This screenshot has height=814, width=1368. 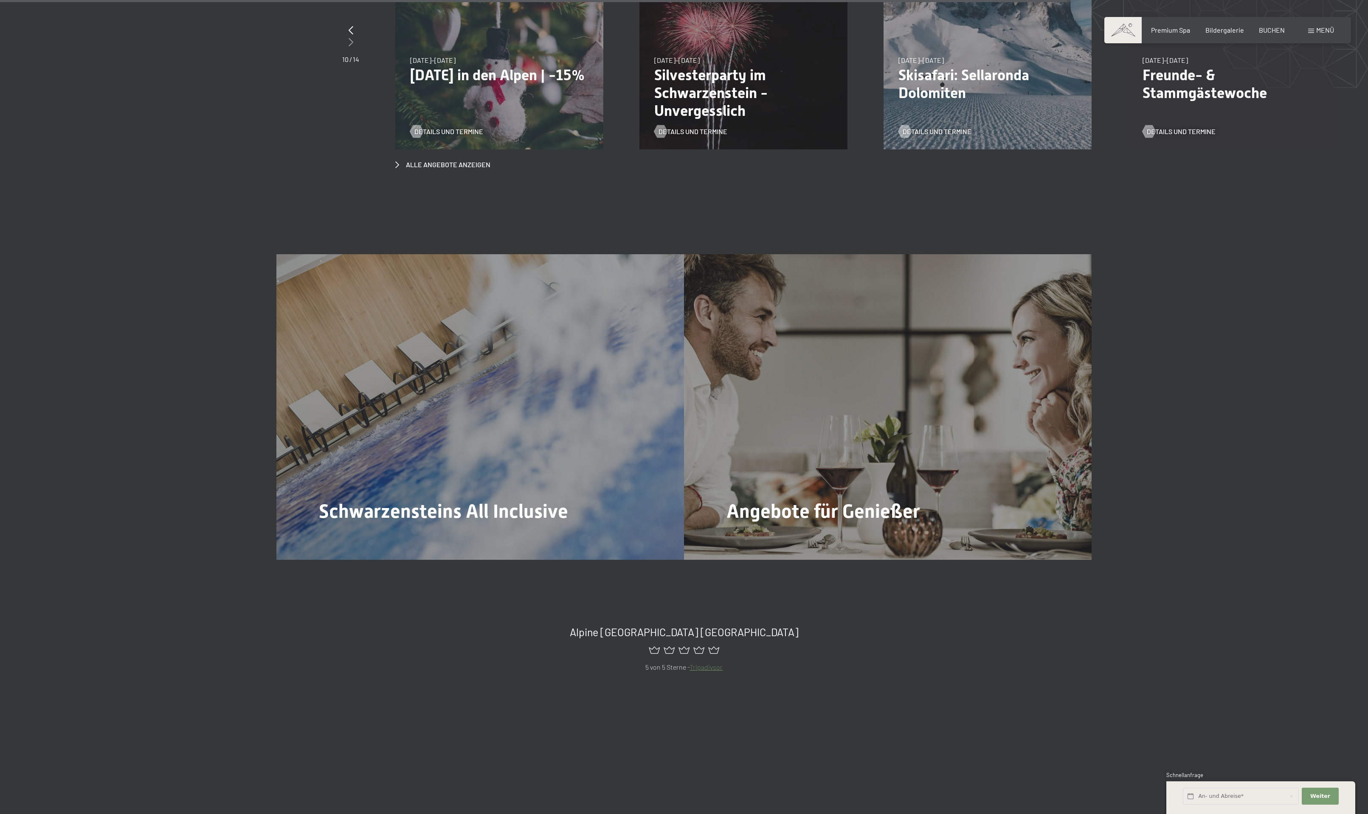 What do you see at coordinates (823, 511) in the screenshot?
I see `span: Angebote für Genießer` at bounding box center [823, 511].